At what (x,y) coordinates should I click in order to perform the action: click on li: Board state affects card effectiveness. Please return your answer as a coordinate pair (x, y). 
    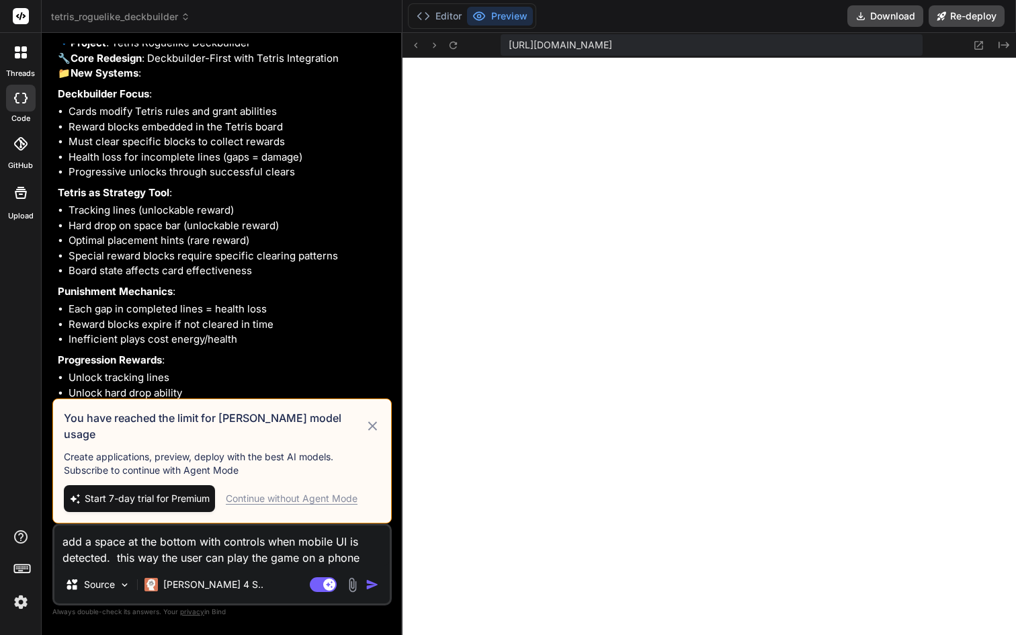
    Looking at the image, I should click on (228, 271).